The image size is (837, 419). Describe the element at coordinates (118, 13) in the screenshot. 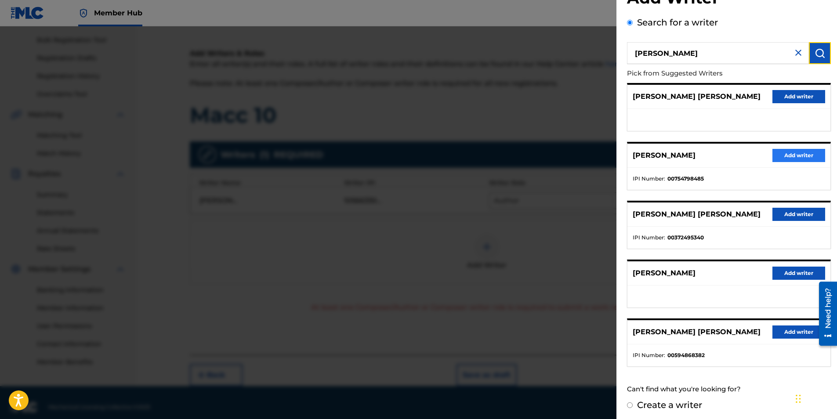

I see `span: Member Hub` at that location.